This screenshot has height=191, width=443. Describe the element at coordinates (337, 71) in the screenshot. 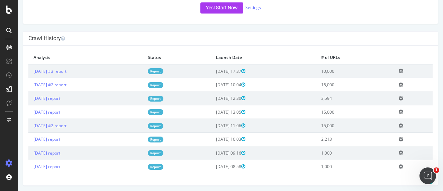

I see `td: 10,000` at that location.